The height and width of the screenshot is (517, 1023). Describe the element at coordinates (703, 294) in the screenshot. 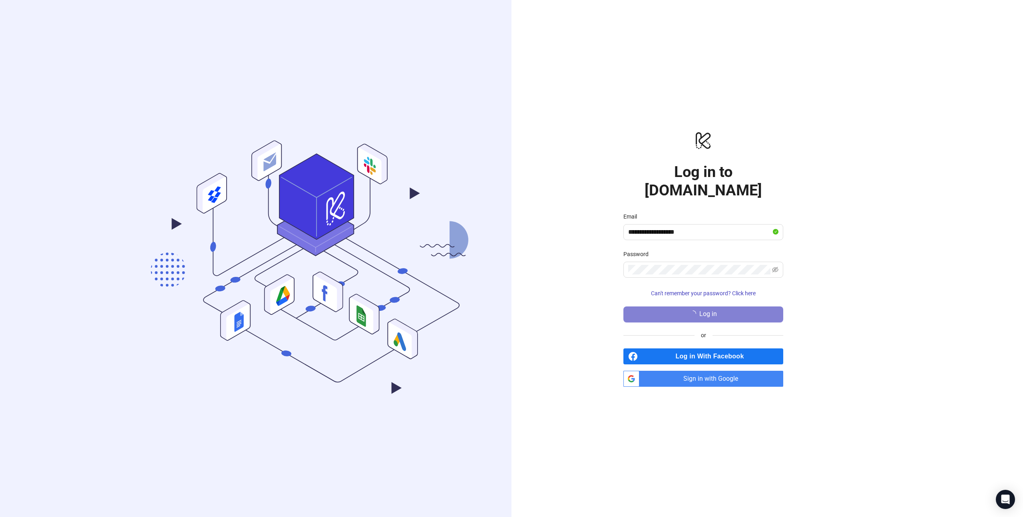

I see `button: Can't remember your password? Click here` at that location.